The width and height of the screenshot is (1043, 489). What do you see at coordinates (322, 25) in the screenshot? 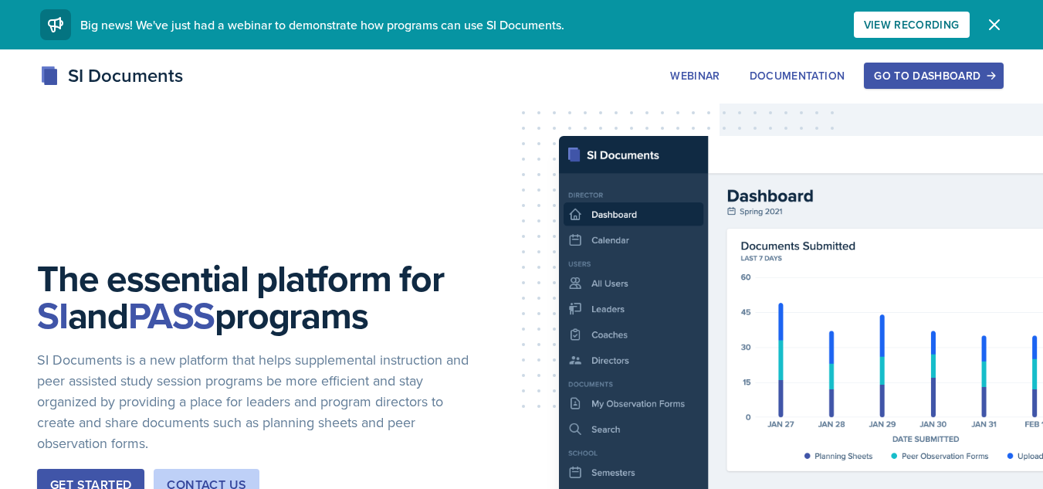
I see `span: Big news! We've just had a webinar to demonstrate how programs can use SI Documents.` at bounding box center [322, 25].